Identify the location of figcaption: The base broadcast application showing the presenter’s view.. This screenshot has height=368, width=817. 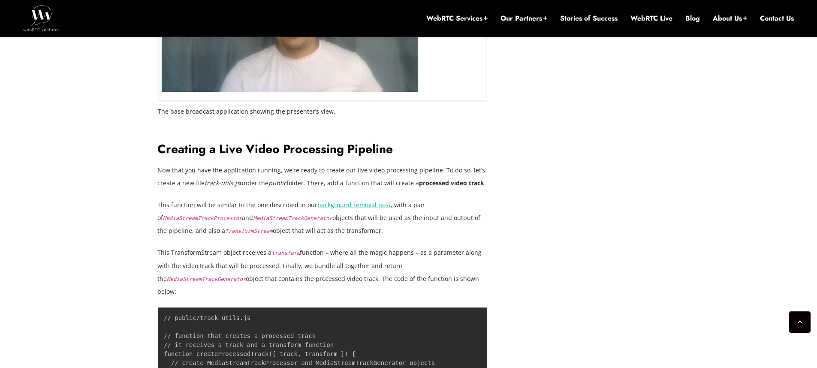
(323, 112).